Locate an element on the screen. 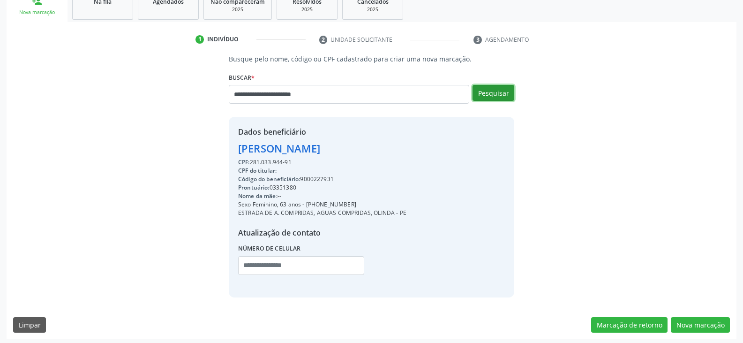 This screenshot has height=343, width=743. span: CPF do titular: is located at coordinates (257, 170).